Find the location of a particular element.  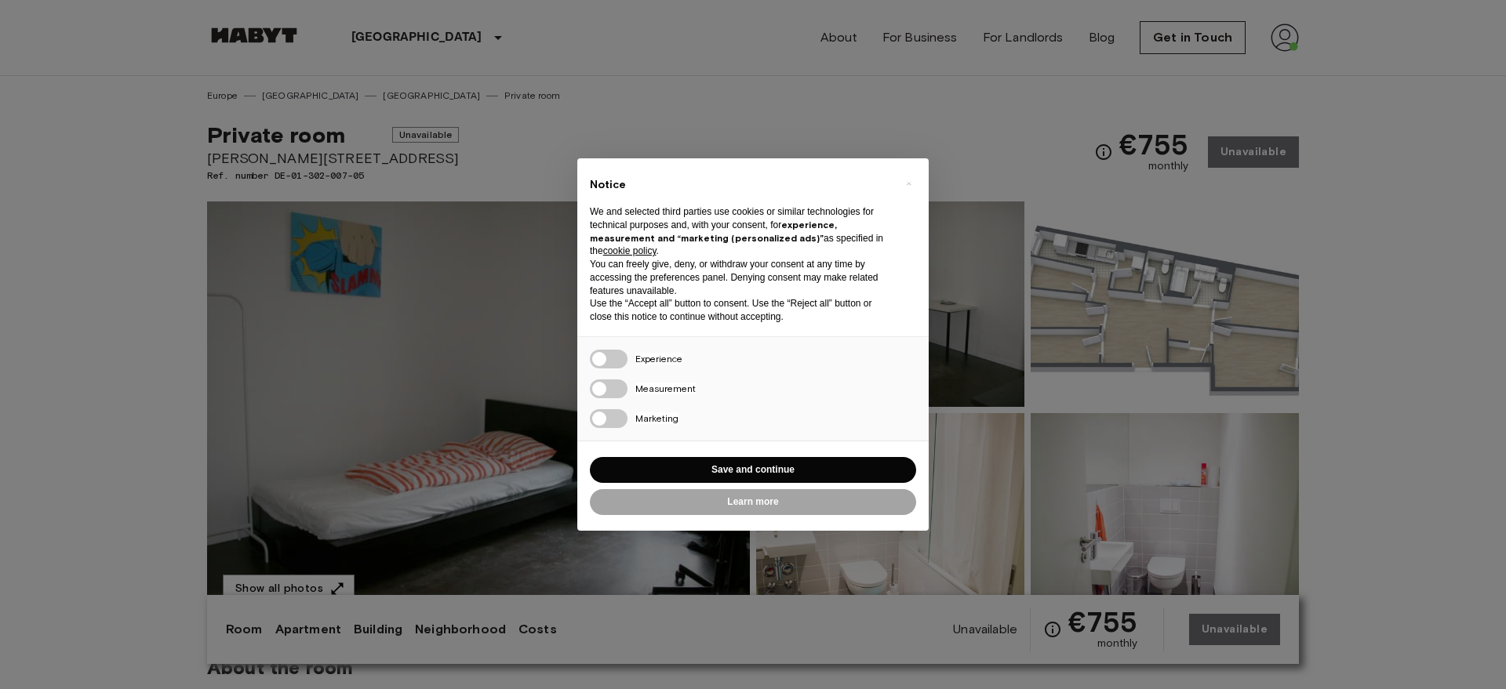

p: Use the “Accept all” button to consent. Use the “Reject all” button or close this notice to conti... is located at coordinates (740, 311).